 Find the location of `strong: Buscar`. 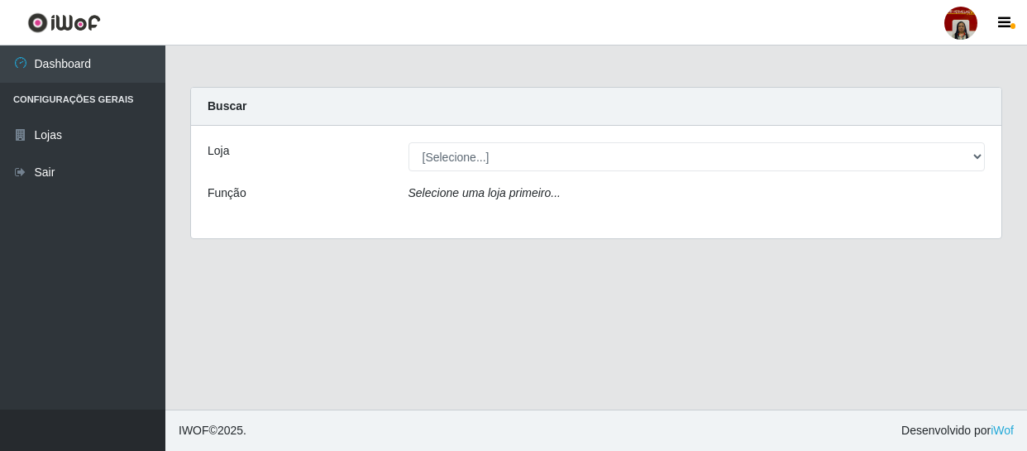

strong: Buscar is located at coordinates (227, 106).